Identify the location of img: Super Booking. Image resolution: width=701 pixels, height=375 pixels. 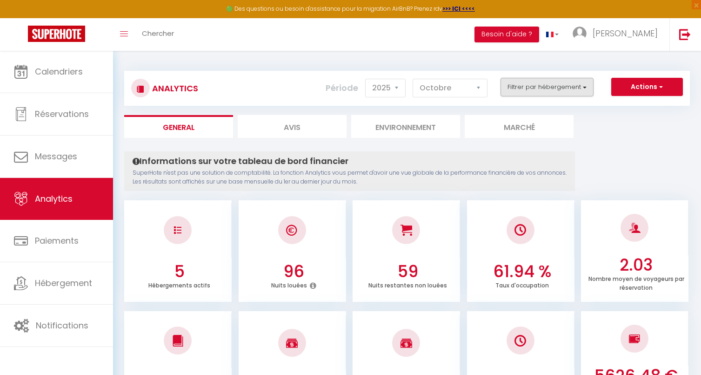
(56, 34).